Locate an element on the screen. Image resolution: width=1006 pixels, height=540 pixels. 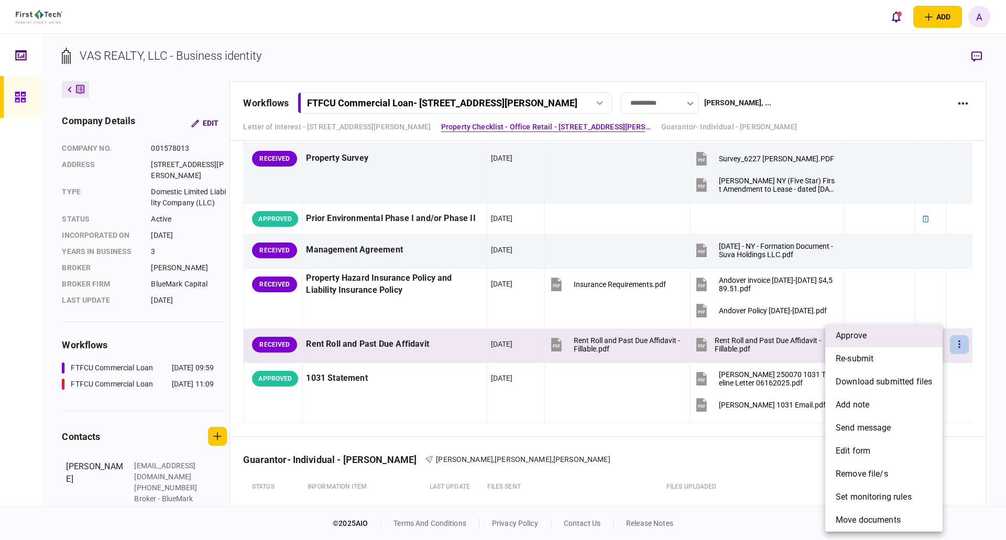
span: approve is located at coordinates (851, 336).